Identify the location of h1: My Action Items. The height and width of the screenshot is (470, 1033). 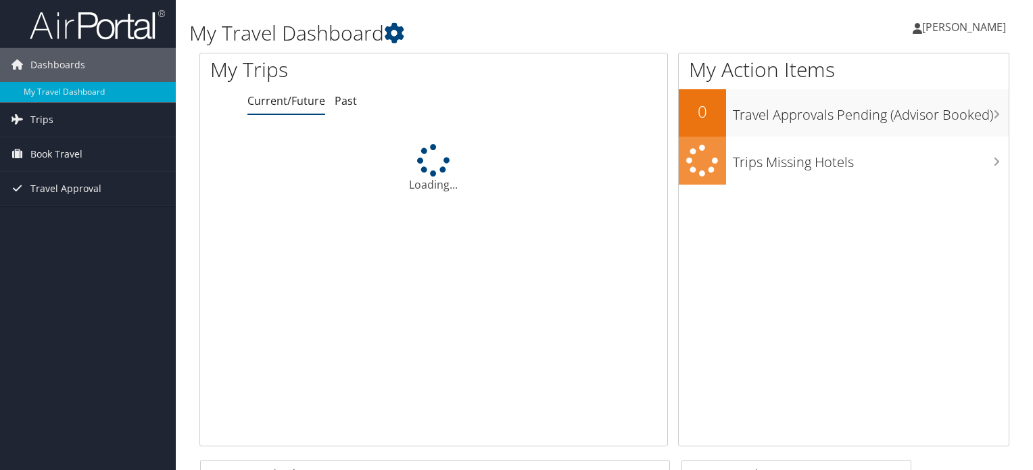
(844, 70).